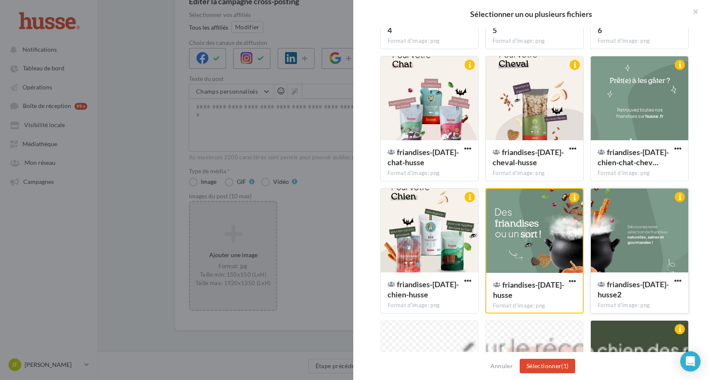  What do you see at coordinates (531, 14) in the screenshot?
I see `h2: Sélectionner un ou plusieurs fichiers` at bounding box center [531, 14].